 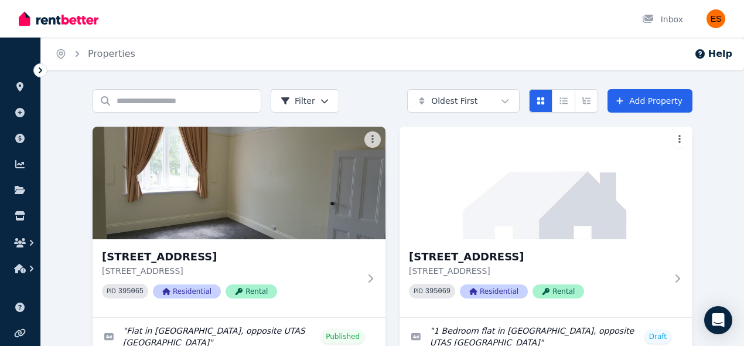 What do you see at coordinates (541, 101) in the screenshot?
I see `button: Card view` at bounding box center [541, 101].